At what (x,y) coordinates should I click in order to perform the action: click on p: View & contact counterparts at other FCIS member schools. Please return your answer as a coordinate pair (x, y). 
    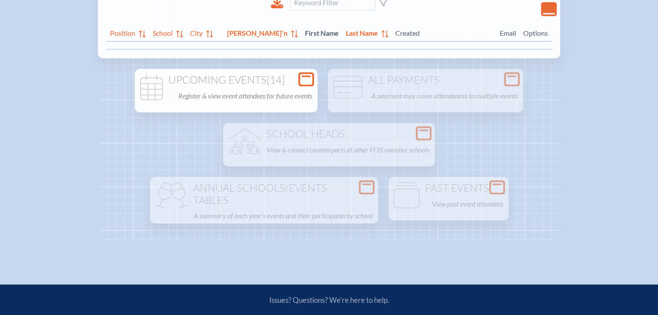
    Looking at the image, I should click on (348, 150).